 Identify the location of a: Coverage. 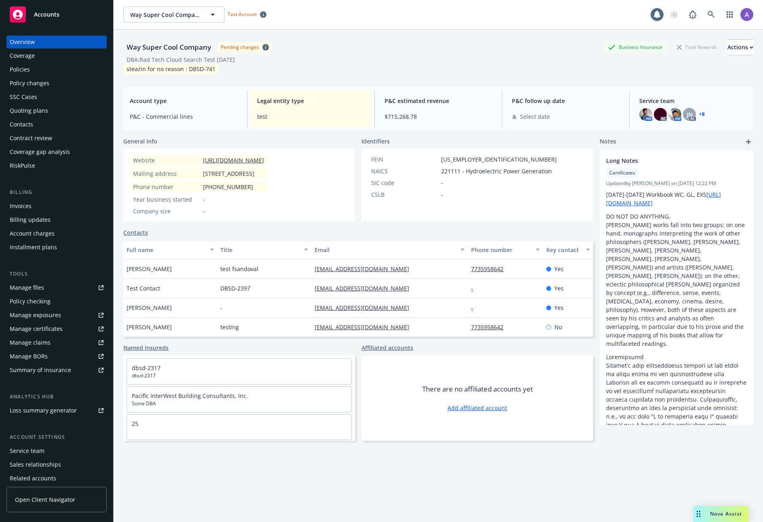
(57, 56).